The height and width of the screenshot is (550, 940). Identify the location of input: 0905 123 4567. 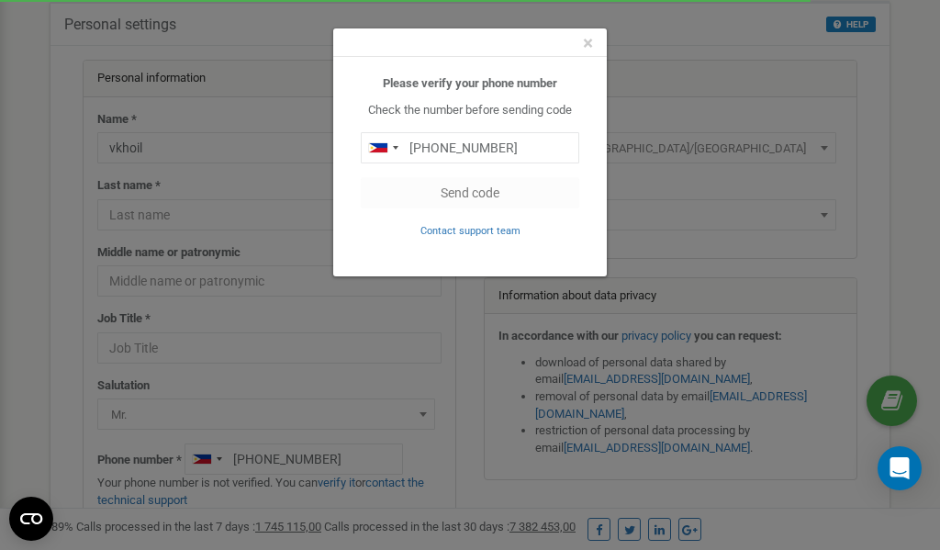
(470, 148).